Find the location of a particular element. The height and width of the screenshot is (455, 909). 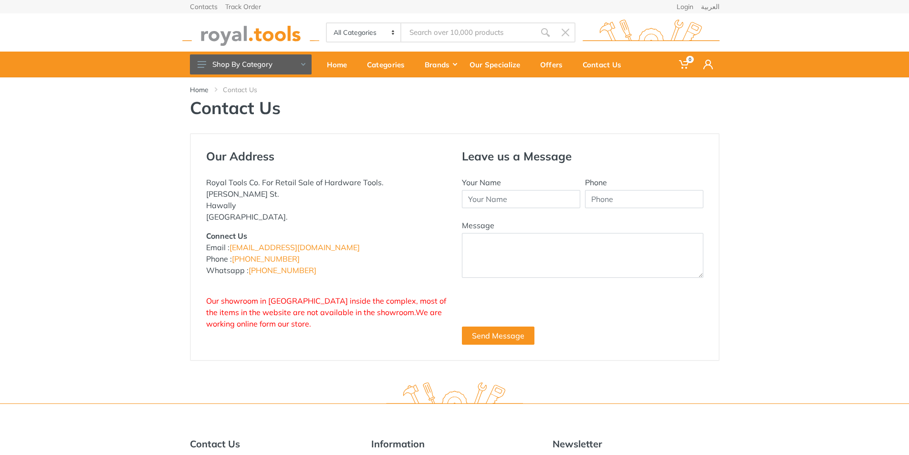

li: Contact Us is located at coordinates (247, 90).